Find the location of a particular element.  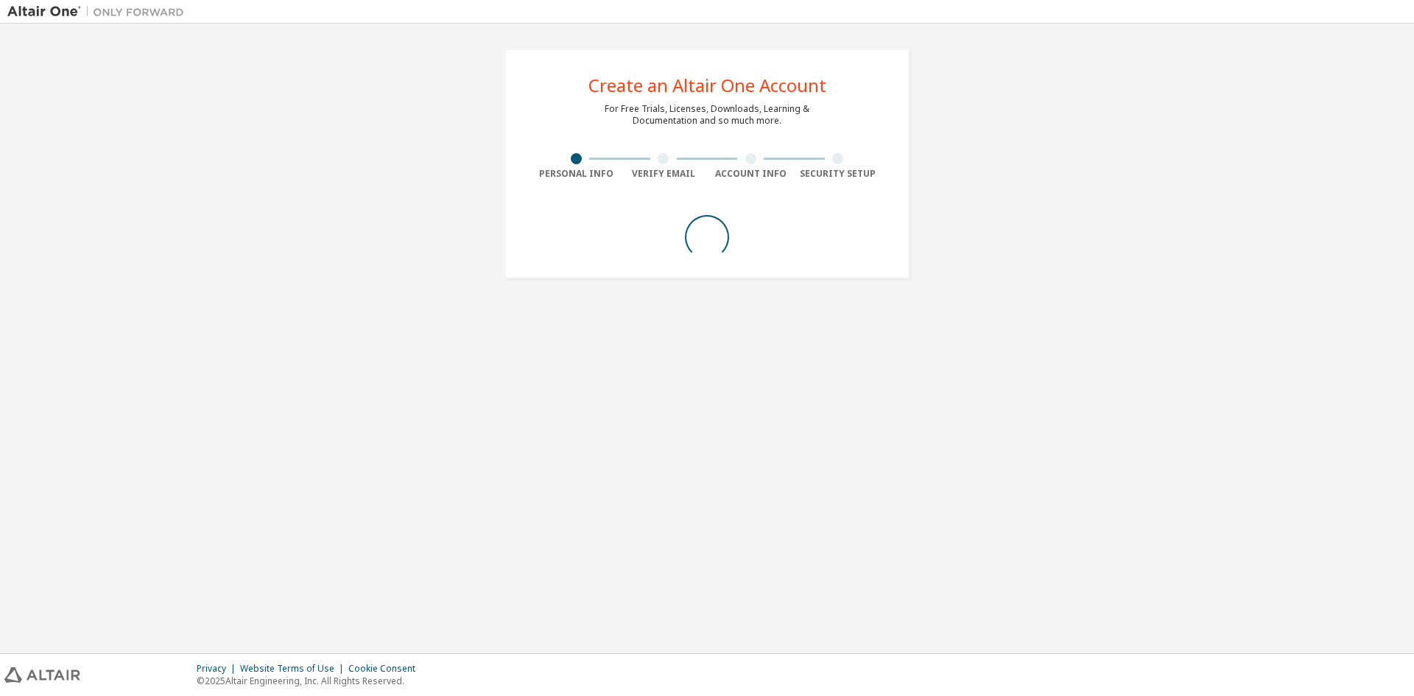

img: Altair One is located at coordinates (99, 12).